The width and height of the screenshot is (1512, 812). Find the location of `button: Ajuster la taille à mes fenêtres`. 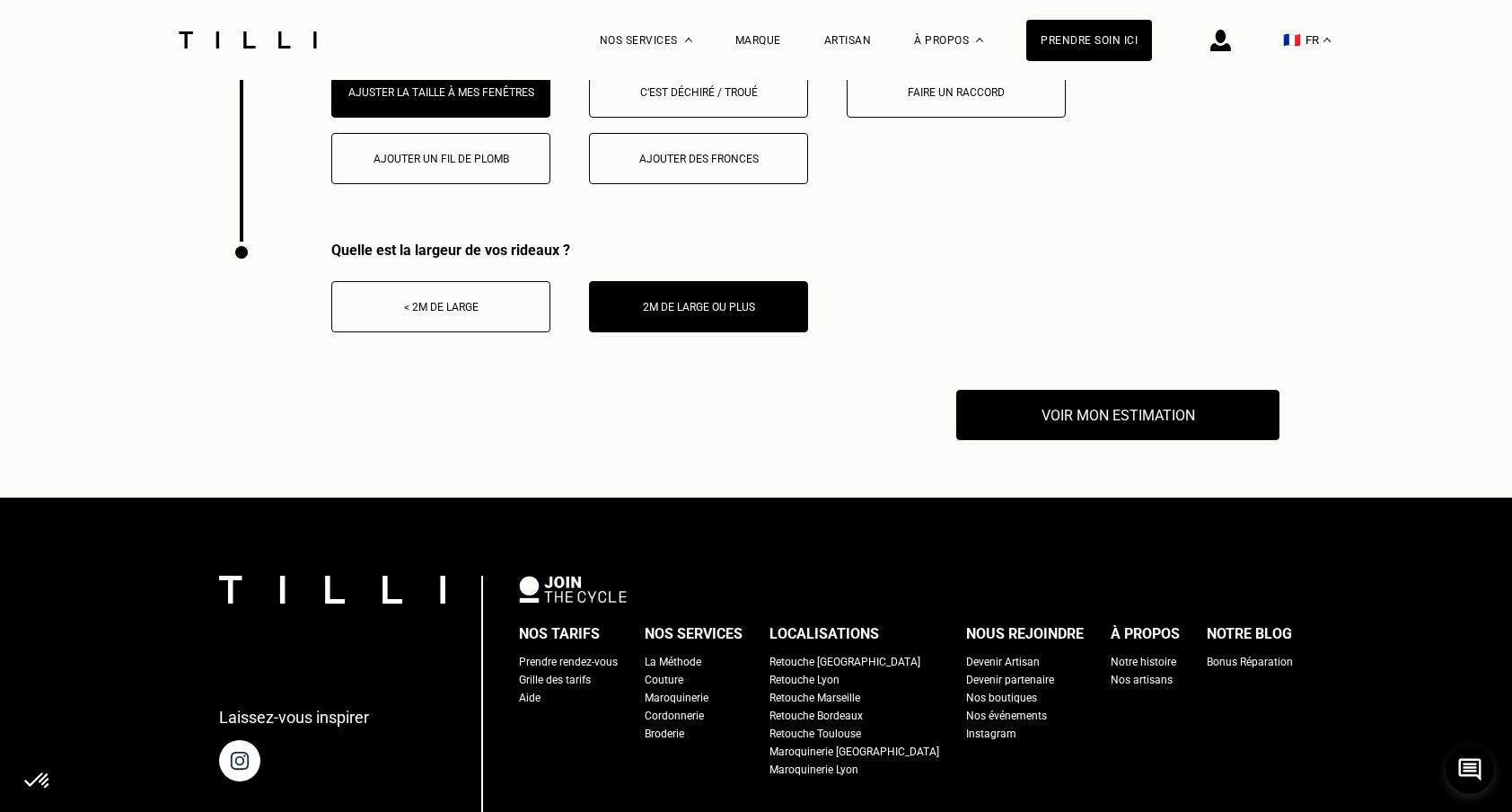

button: Ajuster la taille à mes fenêtres is located at coordinates (441, 92).